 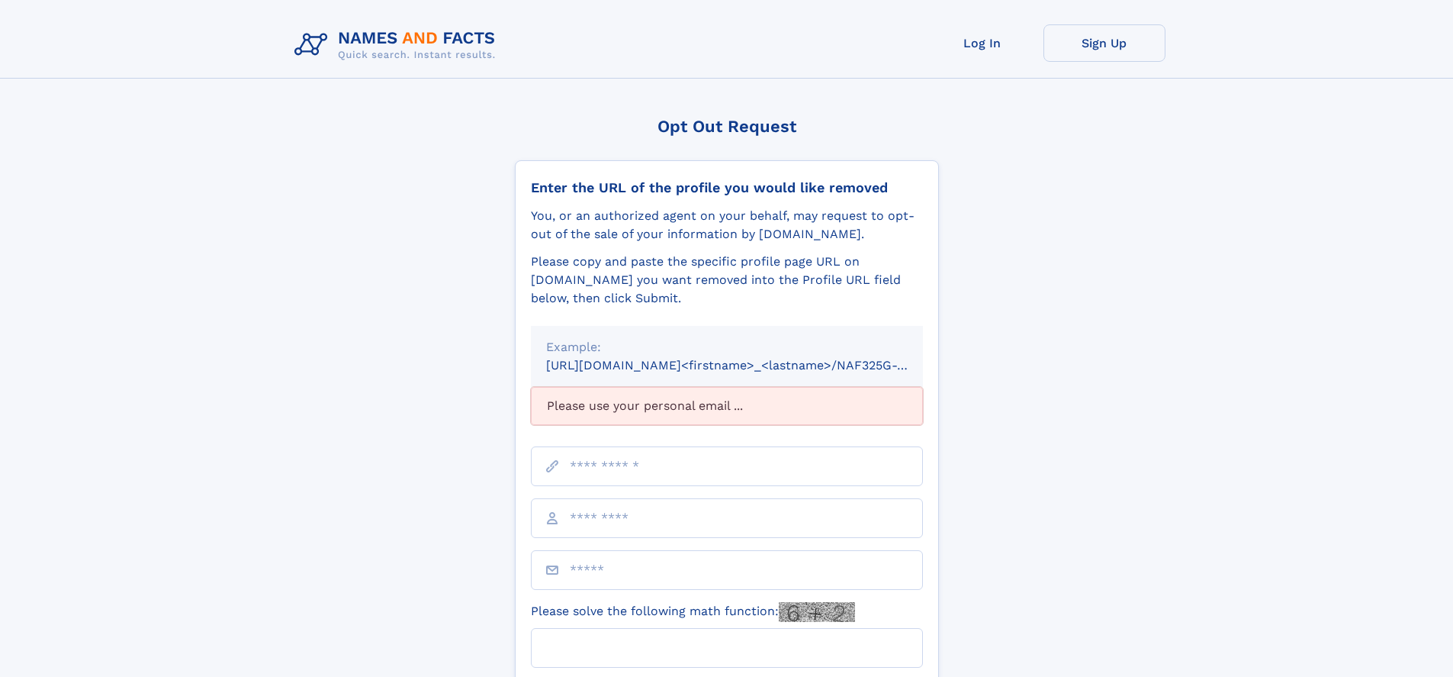 I want to click on div: Enter the URL of the profile you would like removed, so click(x=727, y=188).